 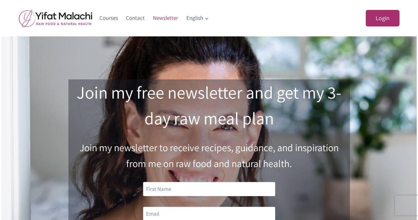 What do you see at coordinates (55, 18) in the screenshot?
I see `img: yifat_logo41_en.png` at bounding box center [55, 18].